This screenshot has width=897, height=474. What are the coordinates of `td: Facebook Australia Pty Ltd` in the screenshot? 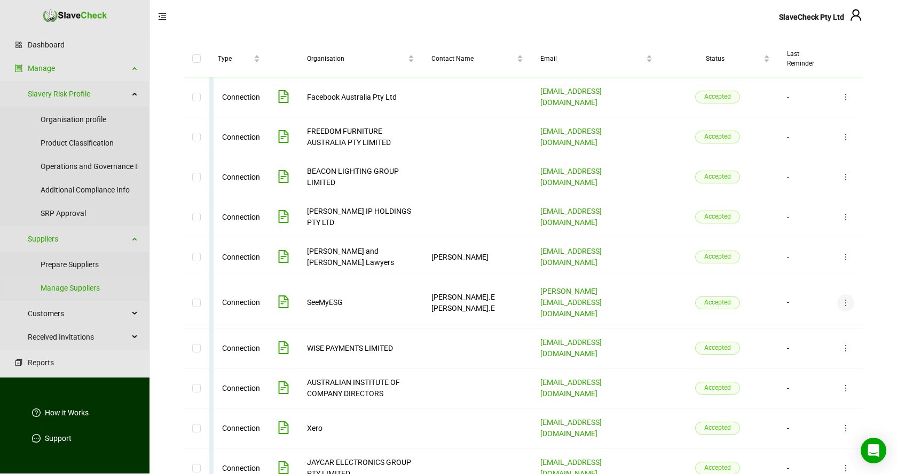 It's located at (360, 97).